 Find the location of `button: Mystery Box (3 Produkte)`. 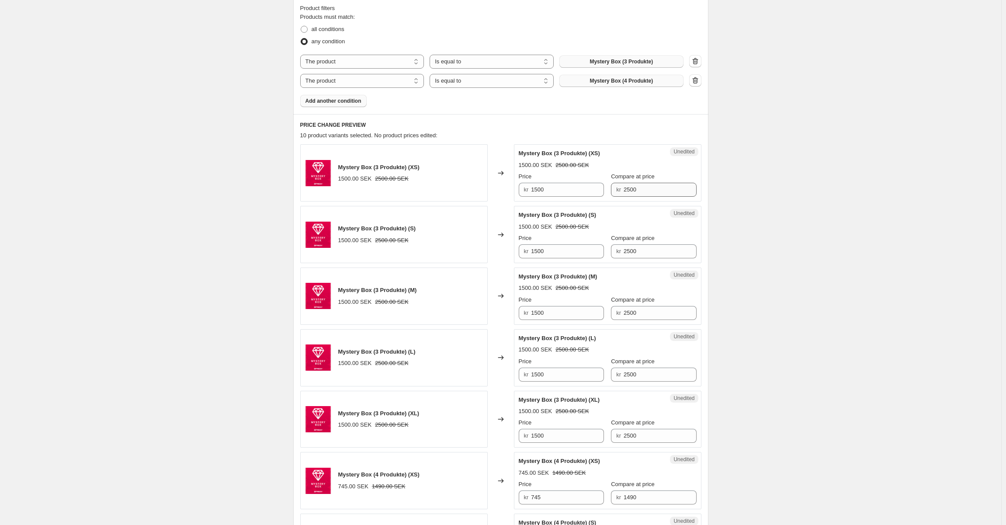

button: Mystery Box (3 Produkte) is located at coordinates (622, 62).